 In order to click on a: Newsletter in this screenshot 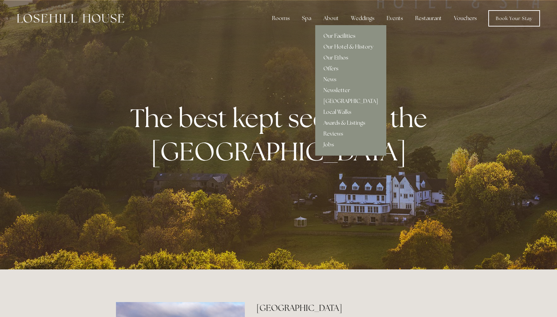, I will do `click(351, 91)`.